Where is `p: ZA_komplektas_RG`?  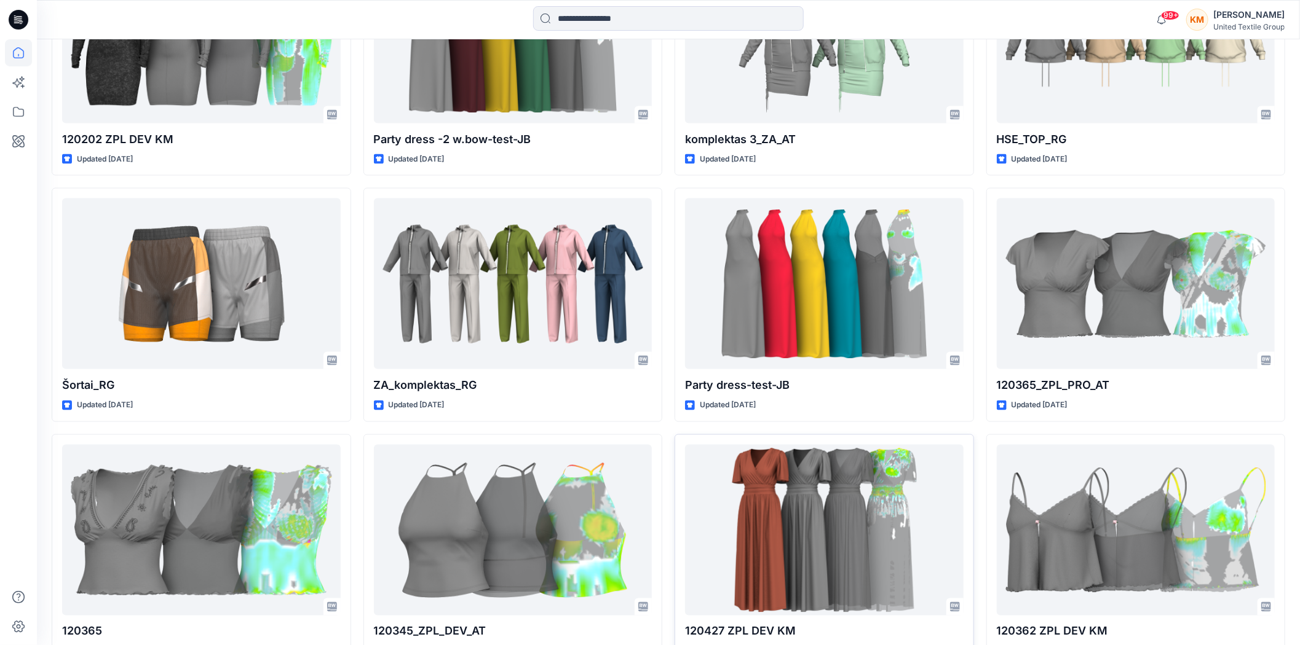 p: ZA_komplektas_RG is located at coordinates (513, 385).